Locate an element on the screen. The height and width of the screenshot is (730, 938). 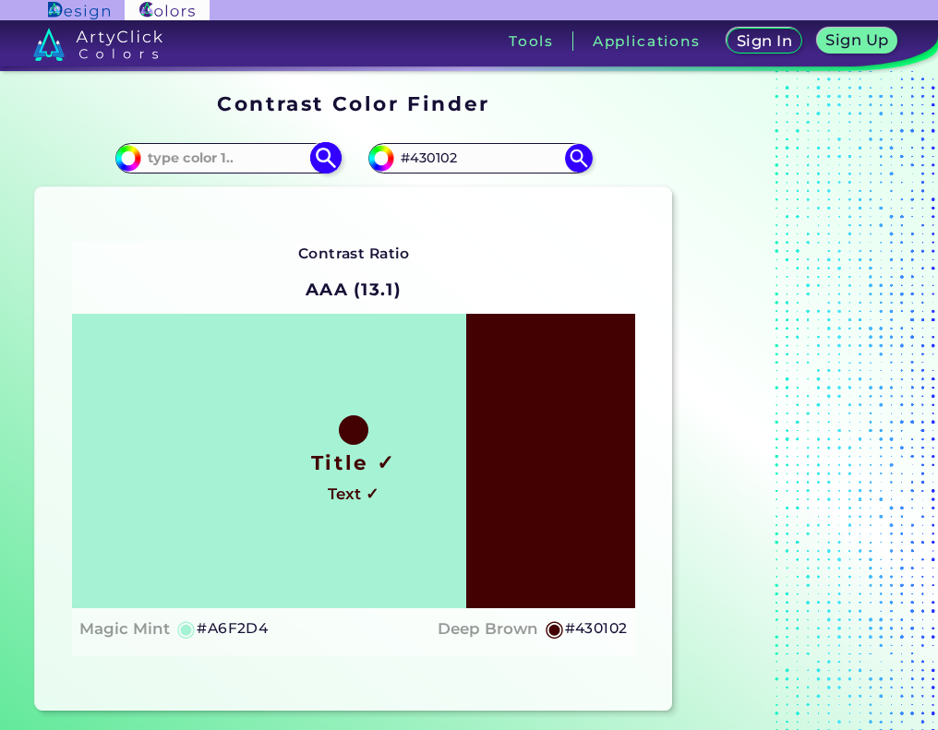
input: type color 1.. is located at coordinates (227, 158).